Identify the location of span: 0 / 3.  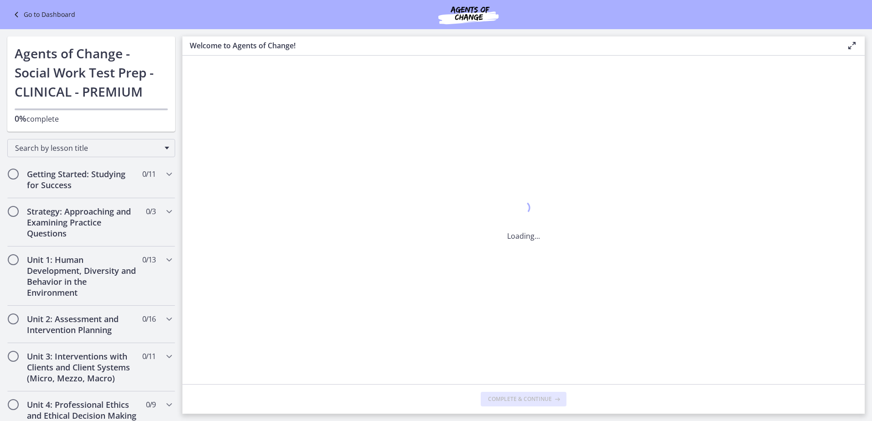
(150, 212).